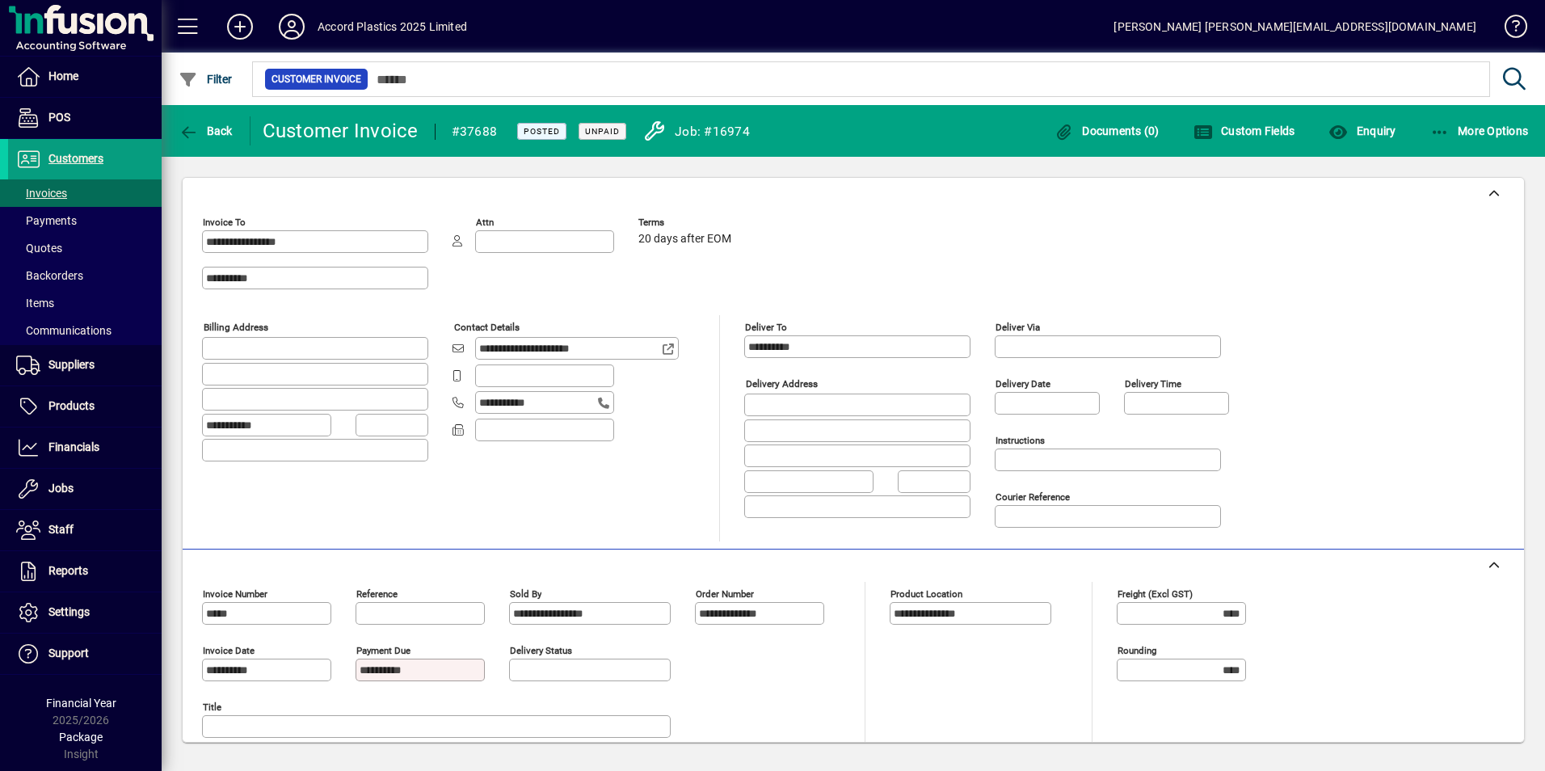 Image resolution: width=1545 pixels, height=771 pixels. I want to click on button: More Options, so click(1480, 131).